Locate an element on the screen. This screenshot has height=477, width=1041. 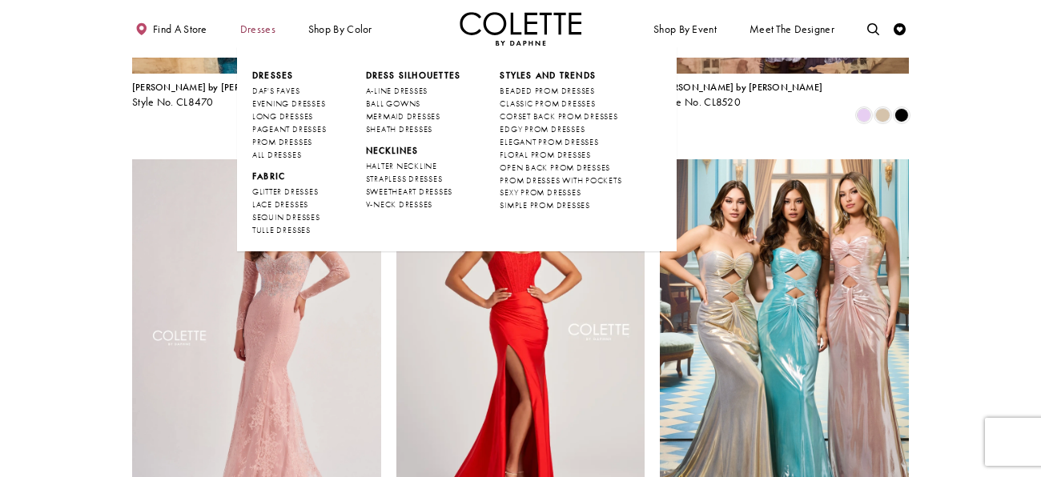
a: PROM DRESSES is located at coordinates (289, 143).